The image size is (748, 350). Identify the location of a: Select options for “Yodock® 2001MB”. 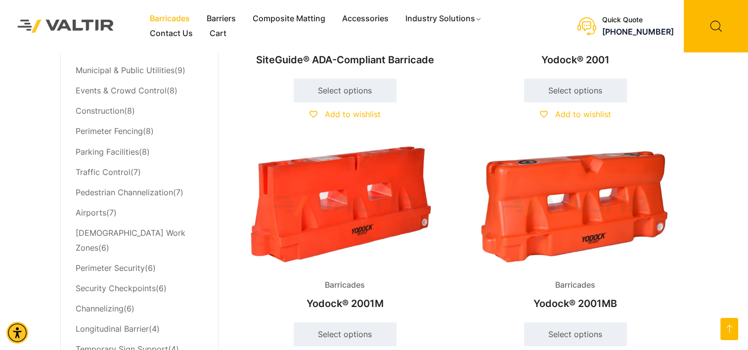
(575, 334).